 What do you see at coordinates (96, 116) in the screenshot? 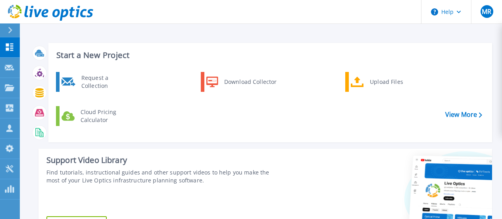
I see `a: Cloud Pricing Calculator` at bounding box center [96, 116].